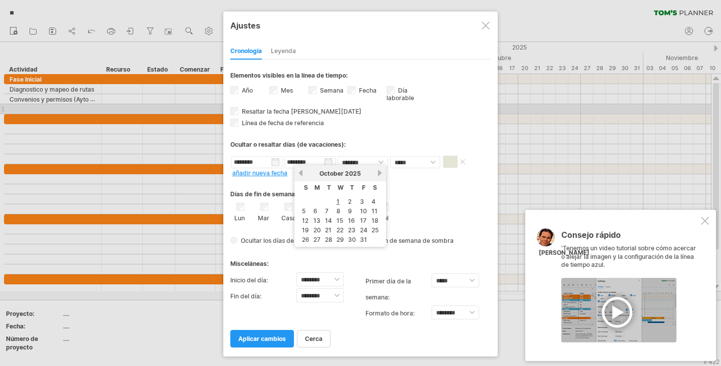  Describe the element at coordinates (353, 173) in the screenshot. I see `span: 2025` at that location.